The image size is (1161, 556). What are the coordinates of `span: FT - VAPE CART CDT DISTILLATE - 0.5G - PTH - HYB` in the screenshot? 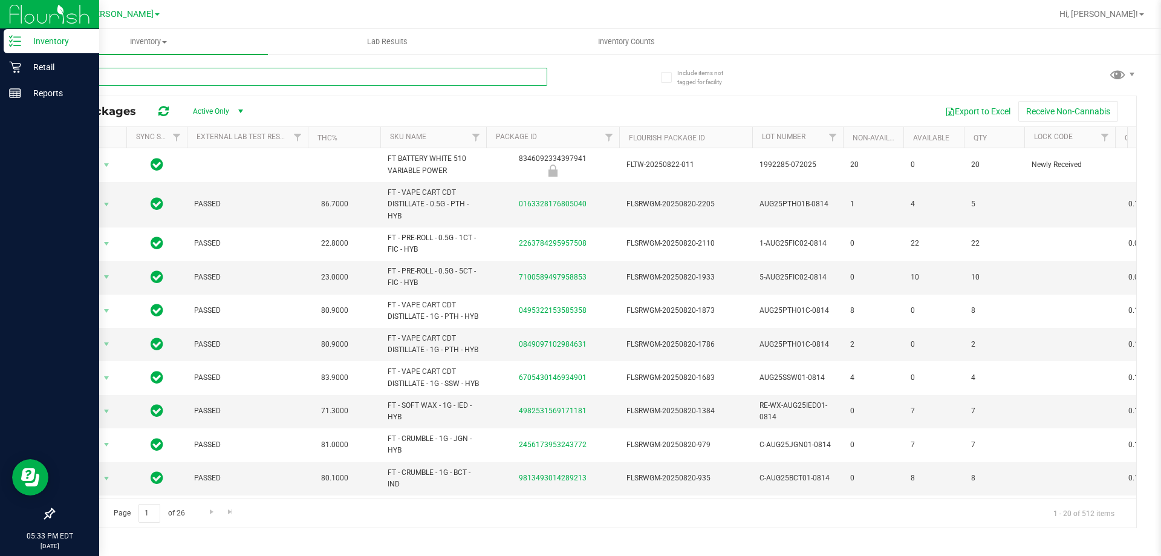 It's located at (433, 204).